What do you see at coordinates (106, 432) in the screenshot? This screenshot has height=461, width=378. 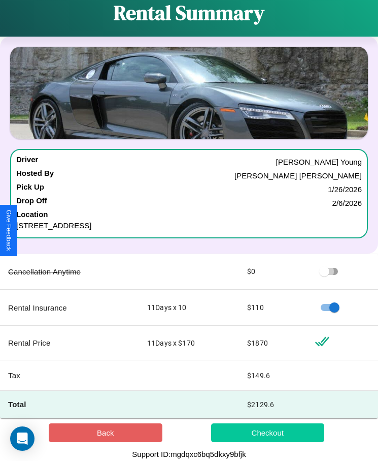 I see `button: Back` at bounding box center [106, 432].